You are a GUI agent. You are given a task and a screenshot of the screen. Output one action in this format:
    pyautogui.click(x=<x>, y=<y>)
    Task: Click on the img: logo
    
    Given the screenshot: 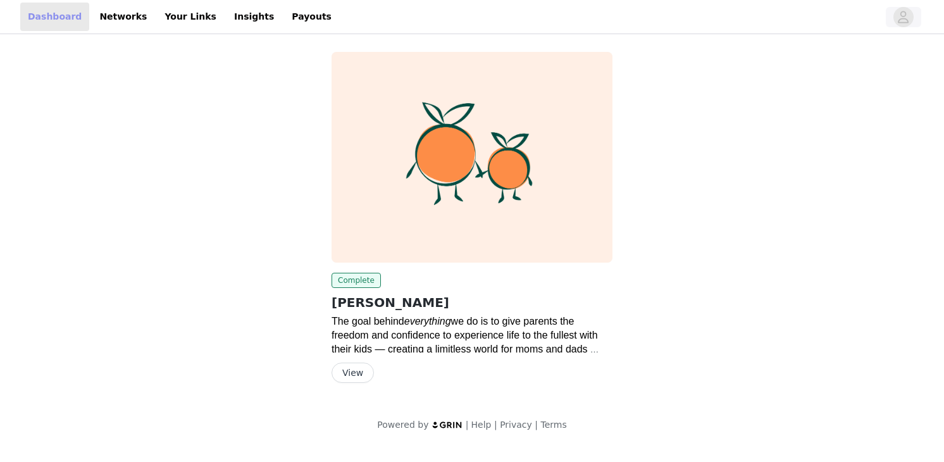 What is the action you would take?
    pyautogui.click(x=447, y=425)
    